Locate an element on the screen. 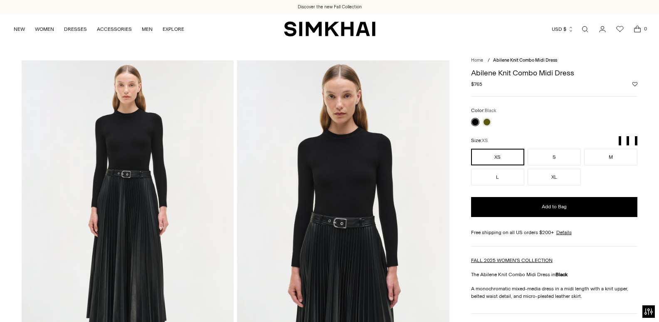 The image size is (659, 322). button: XS is located at coordinates (498, 157).